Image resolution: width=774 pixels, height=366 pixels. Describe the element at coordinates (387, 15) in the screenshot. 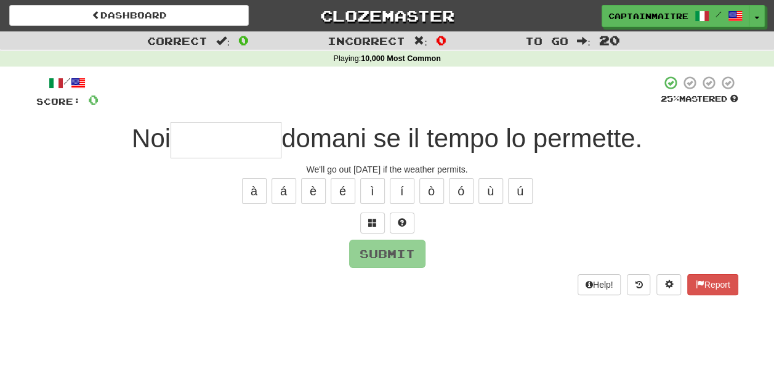

I see `a: Clozemaster` at that location.